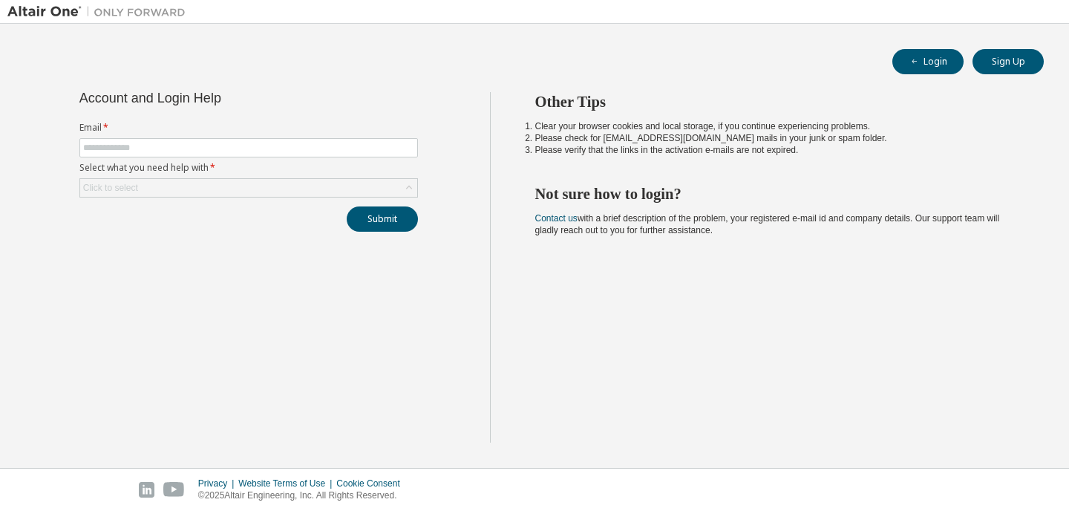 This screenshot has height=511, width=1069. Describe the element at coordinates (382, 219) in the screenshot. I see `button: Submit` at that location.